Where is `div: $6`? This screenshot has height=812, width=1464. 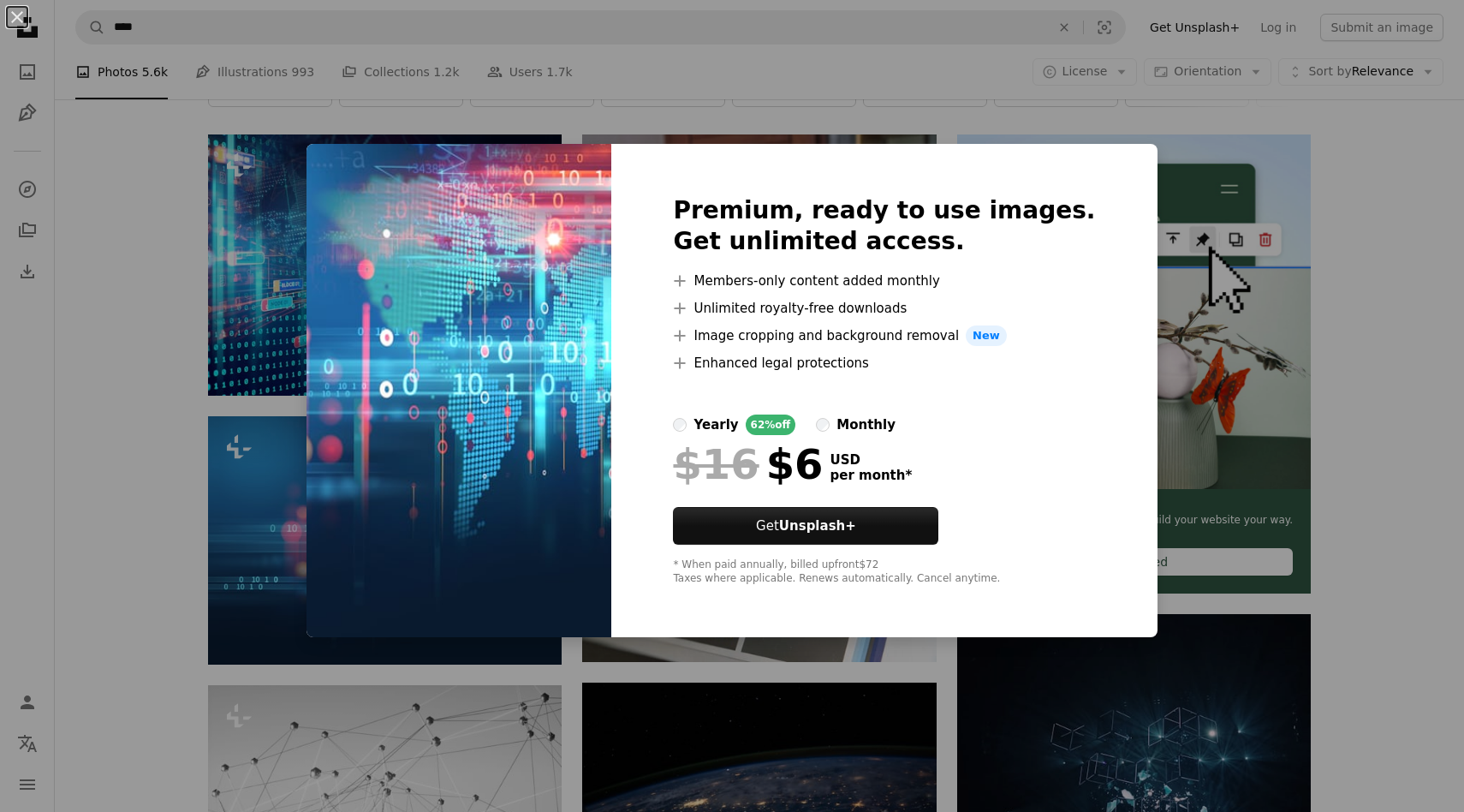
div: $6 is located at coordinates (747, 464).